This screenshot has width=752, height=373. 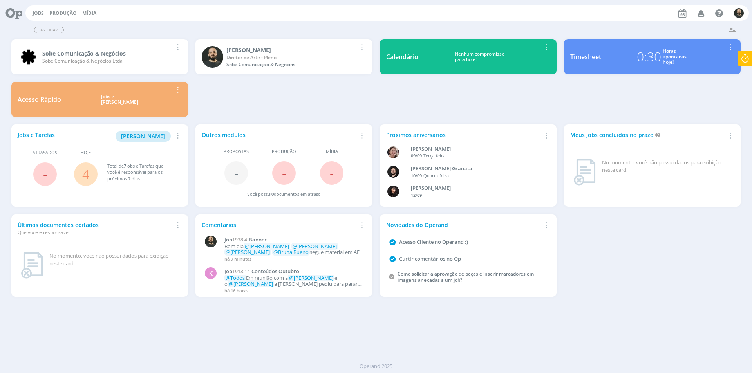 I want to click on div: Calendário, so click(x=402, y=57).